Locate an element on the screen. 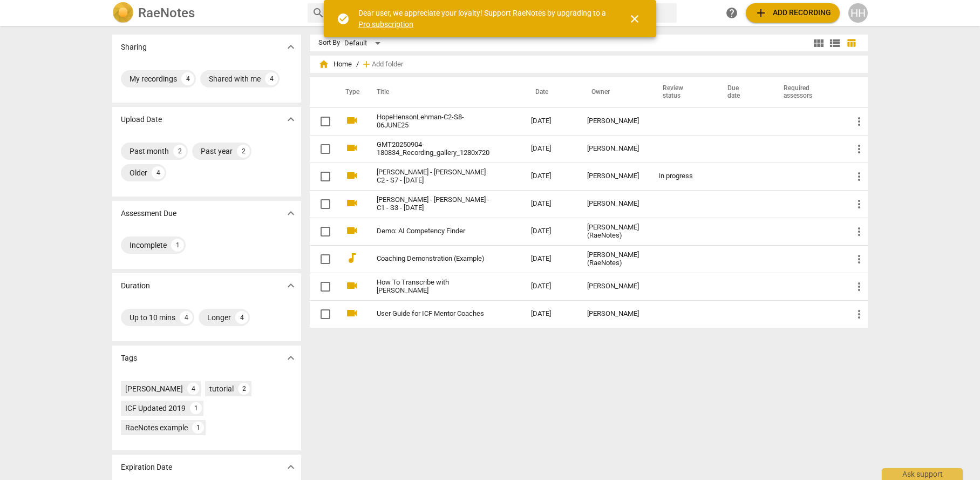  span: close is located at coordinates (634, 19).